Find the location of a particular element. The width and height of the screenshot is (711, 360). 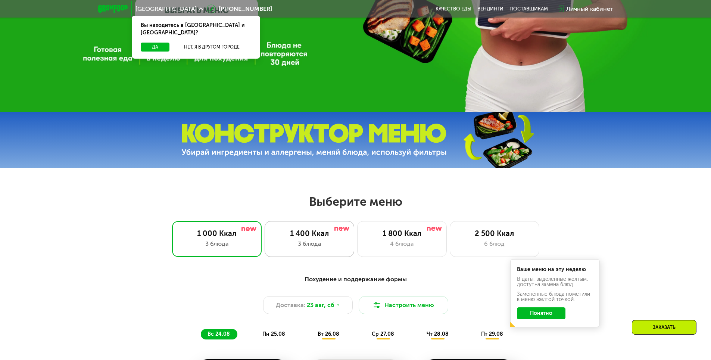

span: чт 28.08 is located at coordinates (438, 334).